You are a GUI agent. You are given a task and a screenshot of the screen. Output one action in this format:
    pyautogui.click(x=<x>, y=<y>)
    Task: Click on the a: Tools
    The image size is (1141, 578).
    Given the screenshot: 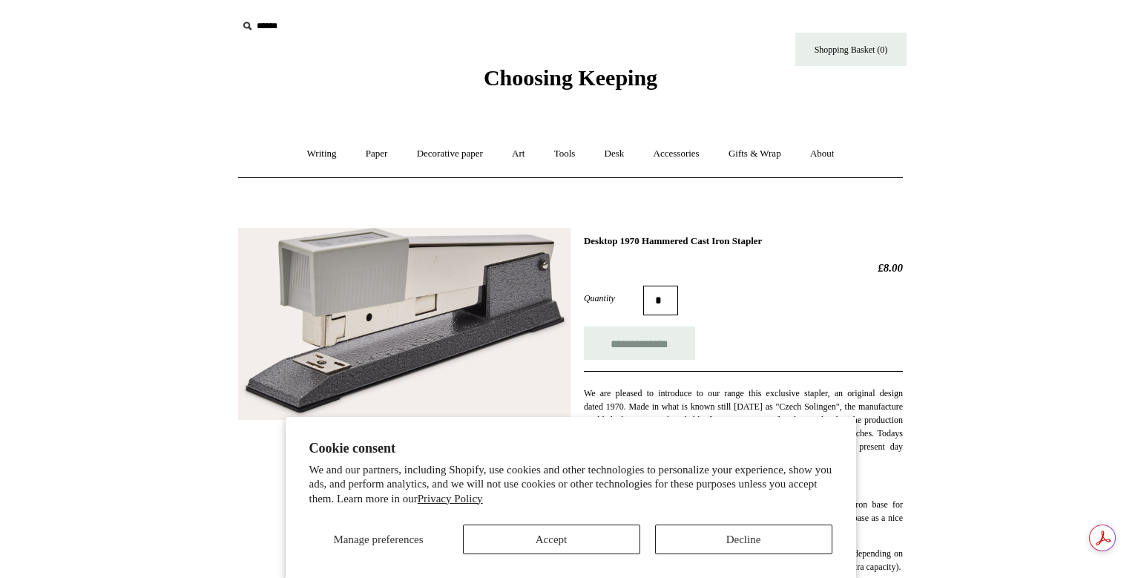 What is the action you would take?
    pyautogui.click(x=564, y=154)
    